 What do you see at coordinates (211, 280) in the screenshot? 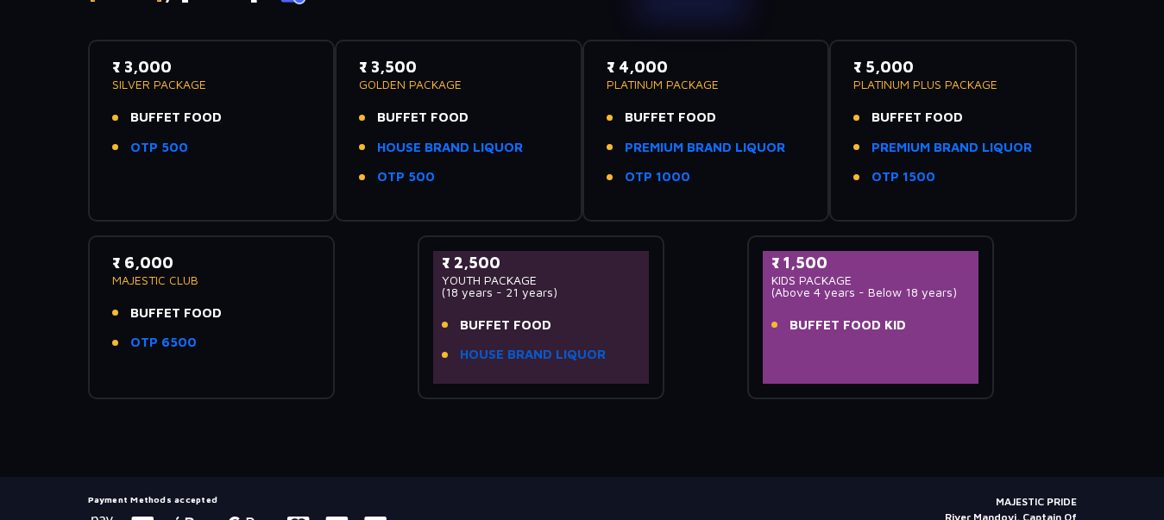
I see `p: MAJESTIC CLUB` at bounding box center [211, 280].